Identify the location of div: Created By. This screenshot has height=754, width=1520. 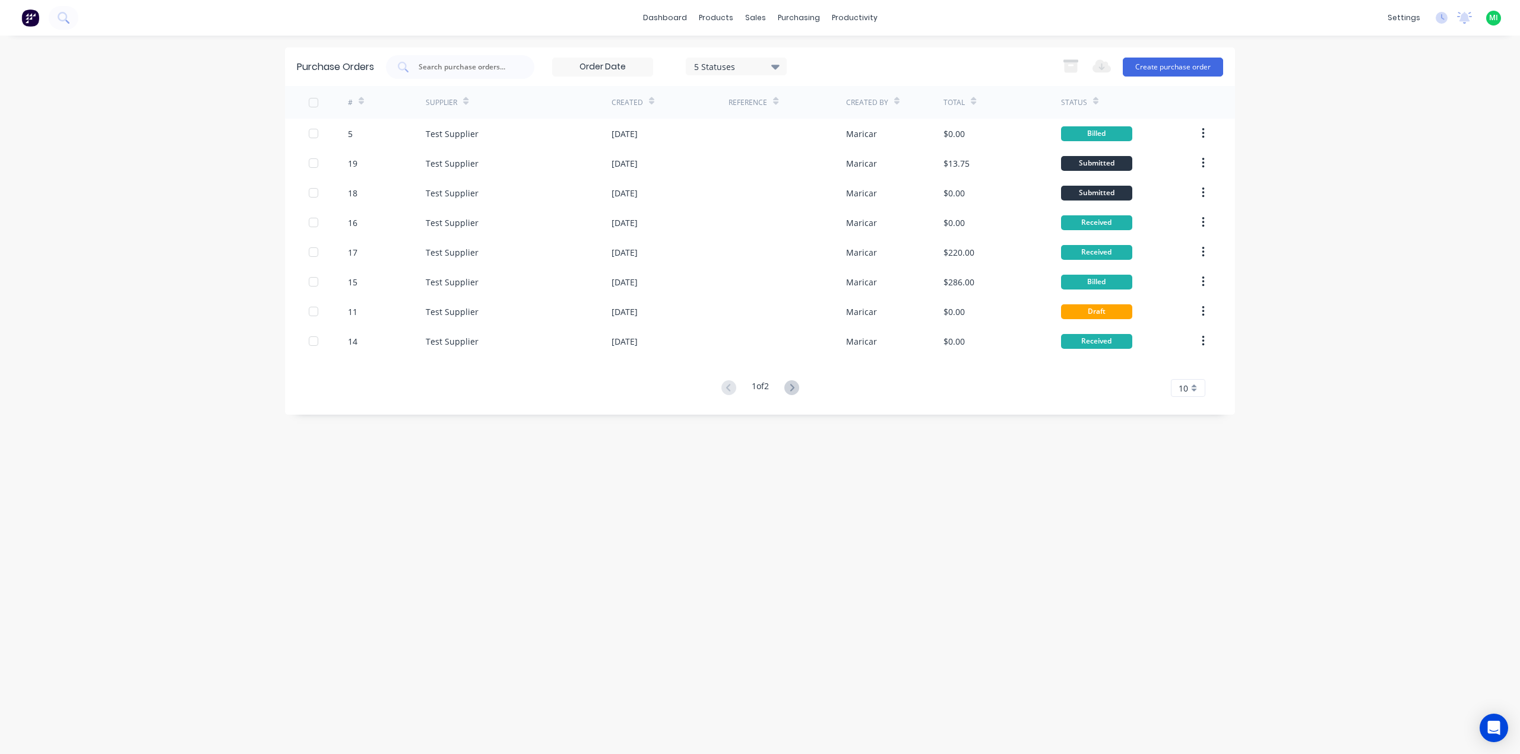
(867, 103).